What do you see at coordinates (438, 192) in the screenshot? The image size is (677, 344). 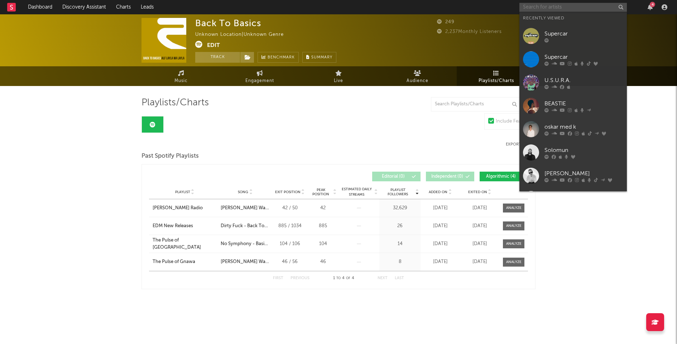 I see `span: Added On` at bounding box center [438, 192].